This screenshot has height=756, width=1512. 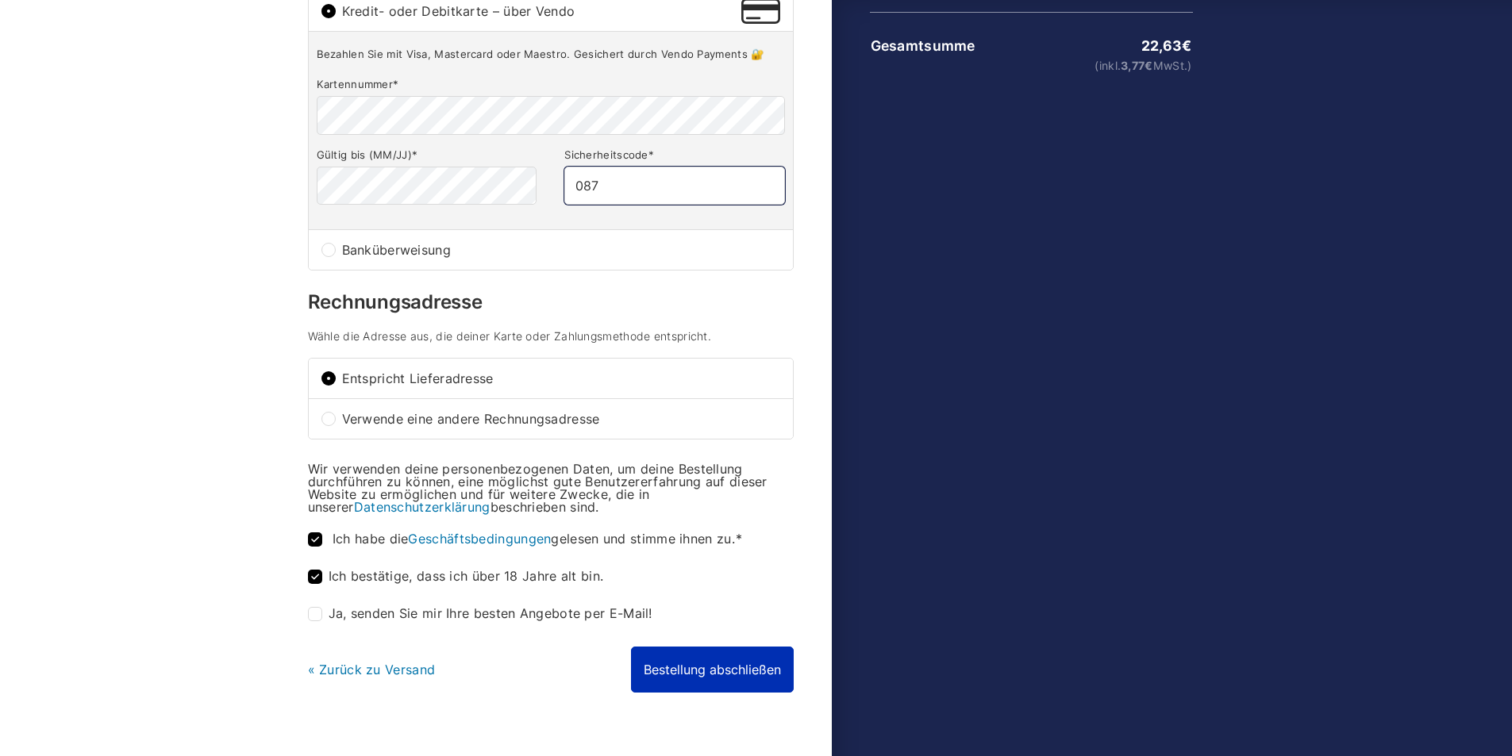 What do you see at coordinates (315, 614) in the screenshot?
I see `input: Ja, senden Sie mir Ihre besten Angebote per E-Mail!` at bounding box center [315, 614].